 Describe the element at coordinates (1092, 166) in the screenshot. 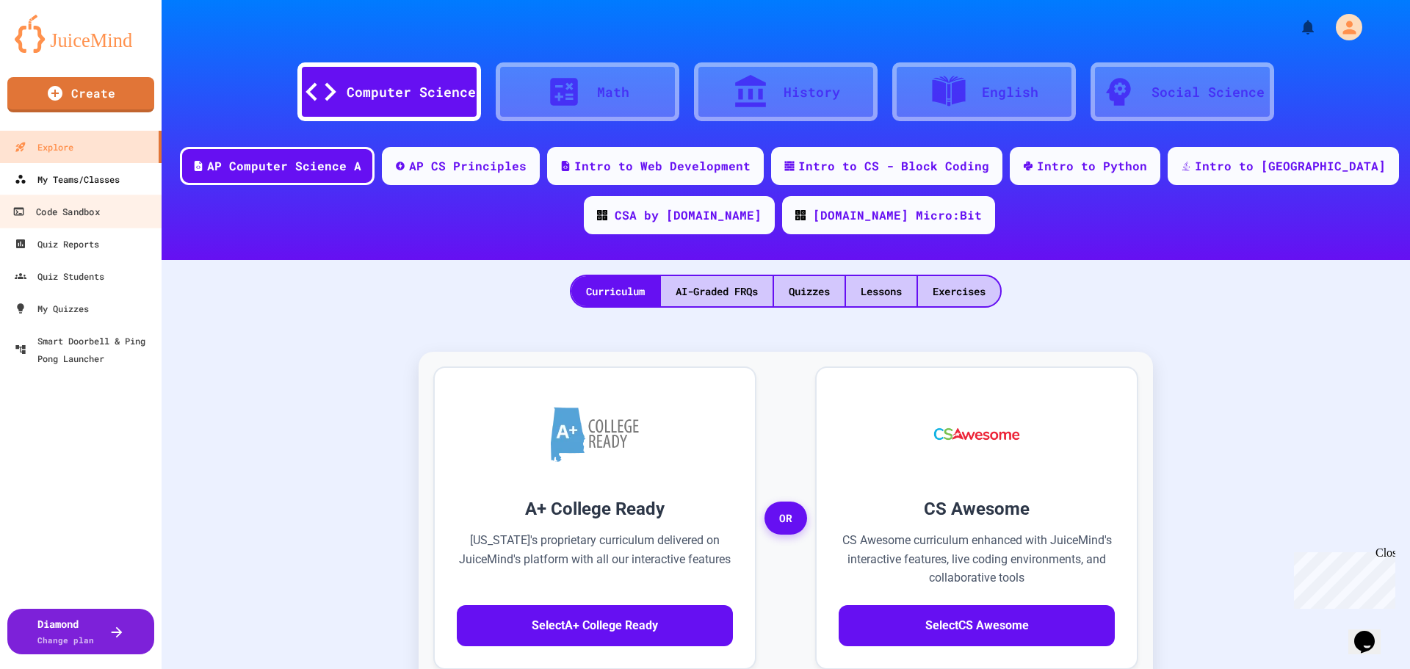

I see `div: Intro to Python` at that location.